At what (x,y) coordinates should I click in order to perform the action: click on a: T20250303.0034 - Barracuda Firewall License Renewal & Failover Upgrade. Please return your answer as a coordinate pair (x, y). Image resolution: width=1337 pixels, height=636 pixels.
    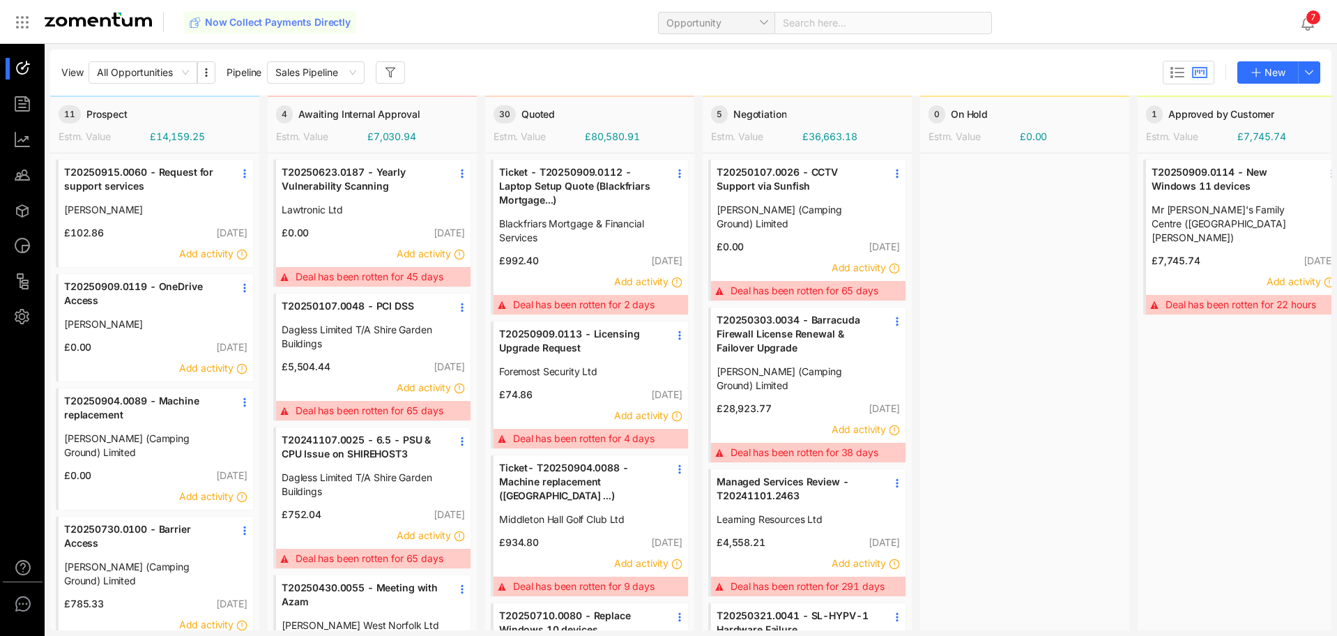
    Looking at the image, I should click on (797, 339).